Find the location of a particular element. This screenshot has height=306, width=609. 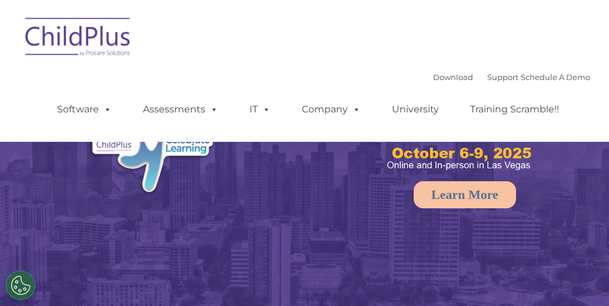

a: Training Scramble!! is located at coordinates (514, 109).